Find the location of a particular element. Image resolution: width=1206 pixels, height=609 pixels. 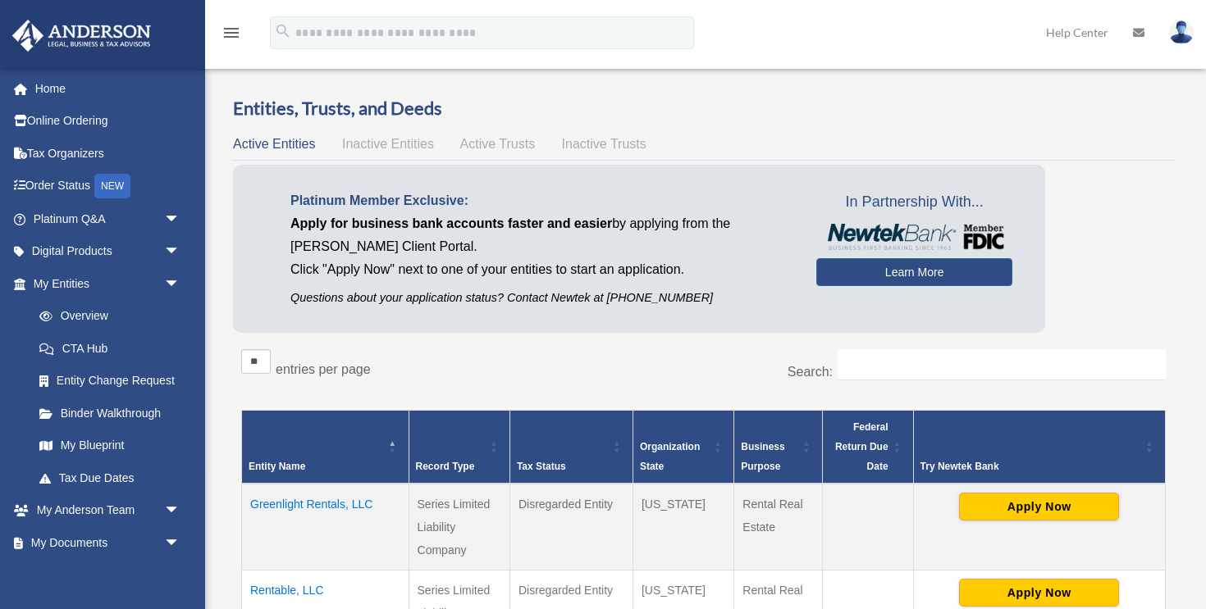

a: My Anderson Teamarrow_drop_down is located at coordinates (108, 511).